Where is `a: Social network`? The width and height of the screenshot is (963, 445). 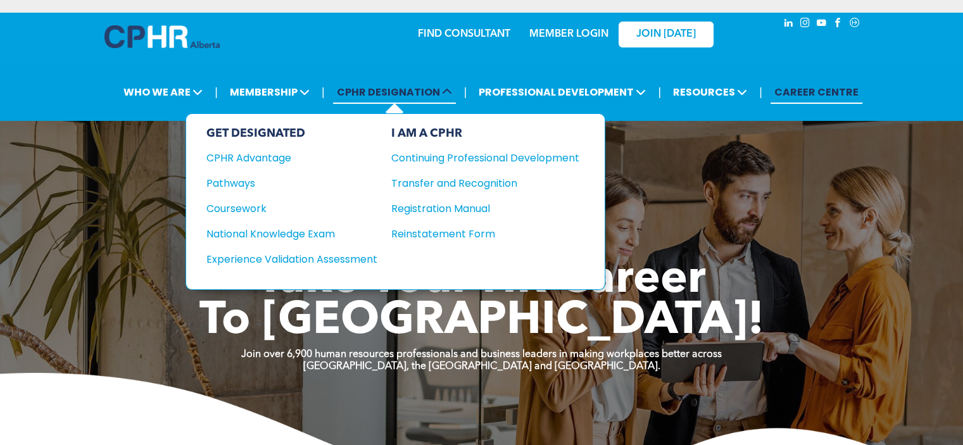 a: Social network is located at coordinates (855, 24).